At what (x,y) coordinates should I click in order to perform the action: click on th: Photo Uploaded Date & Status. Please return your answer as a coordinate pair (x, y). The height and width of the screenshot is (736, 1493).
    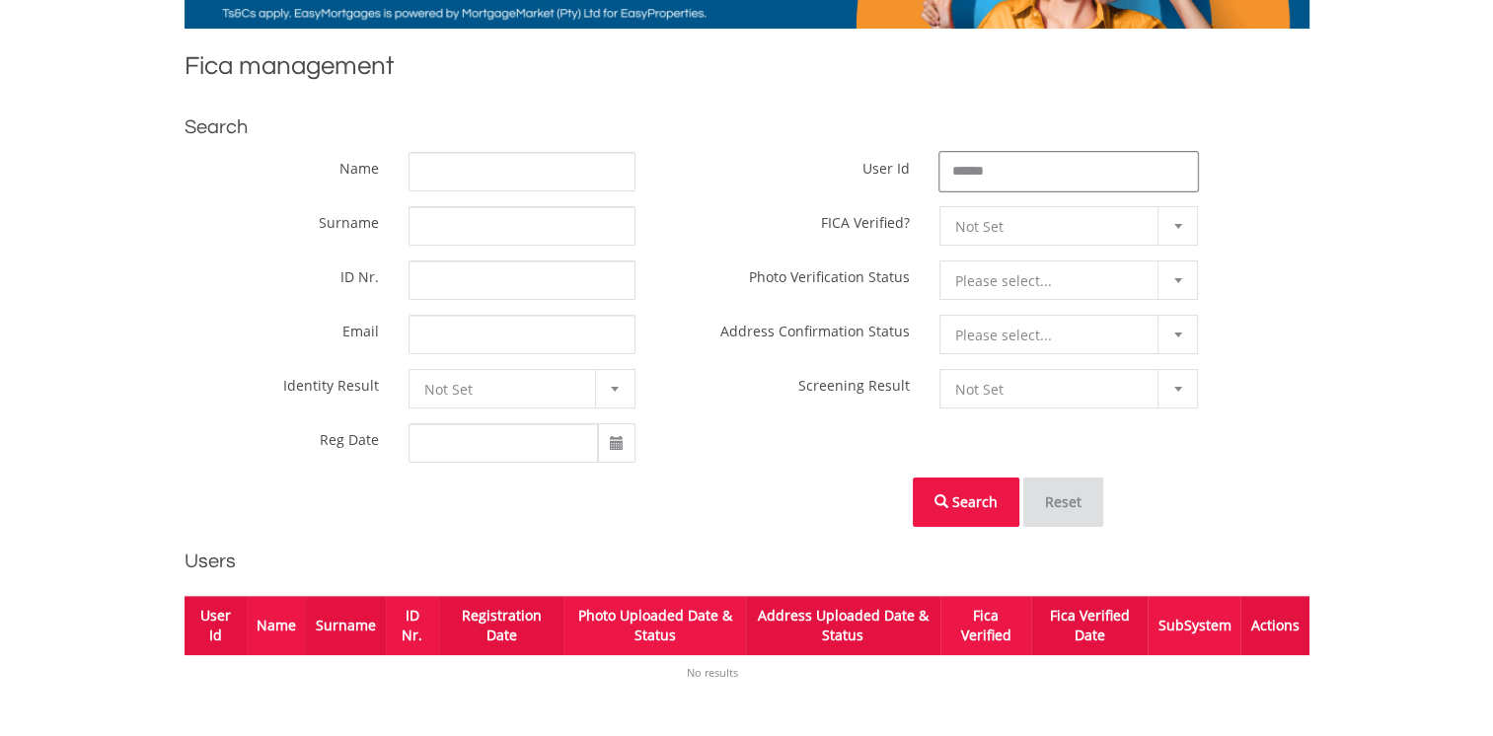
    Looking at the image, I should click on (654, 626).